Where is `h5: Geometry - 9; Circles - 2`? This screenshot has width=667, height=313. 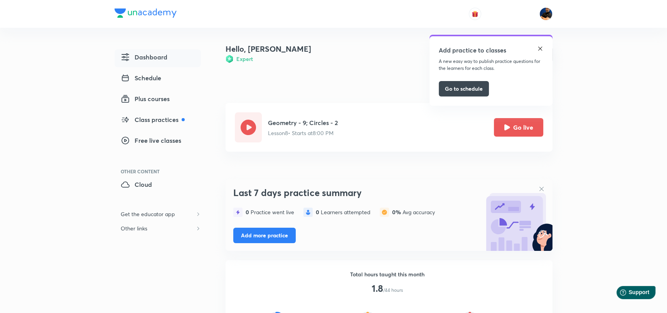
h5: Geometry - 9; Circles - 2 is located at coordinates (303, 123).